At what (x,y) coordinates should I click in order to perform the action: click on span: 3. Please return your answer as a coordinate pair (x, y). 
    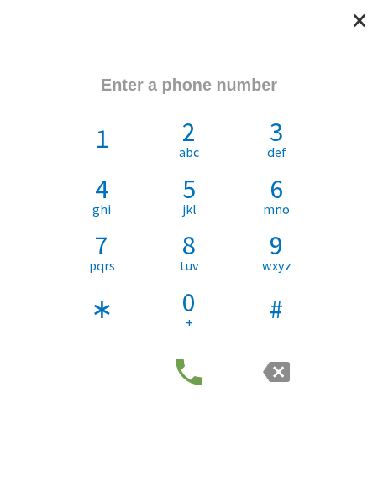
    Looking at the image, I should click on (276, 132).